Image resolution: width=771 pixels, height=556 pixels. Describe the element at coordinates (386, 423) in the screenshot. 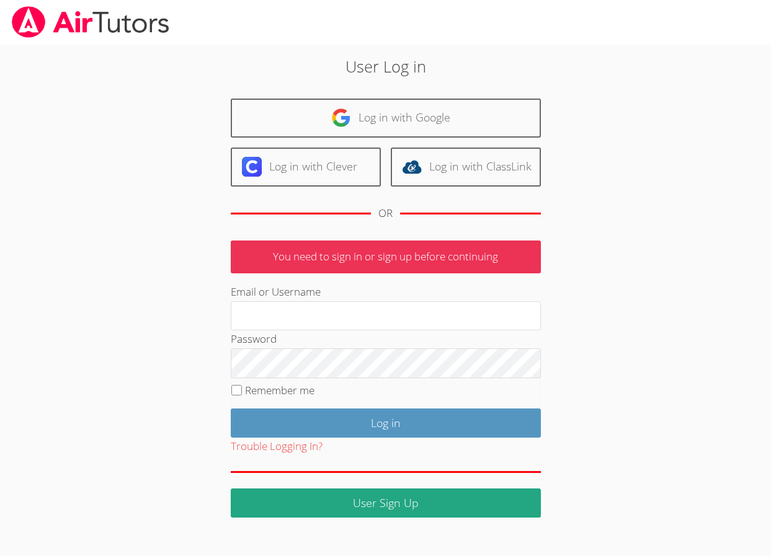

I see `input: Log in` at that location.